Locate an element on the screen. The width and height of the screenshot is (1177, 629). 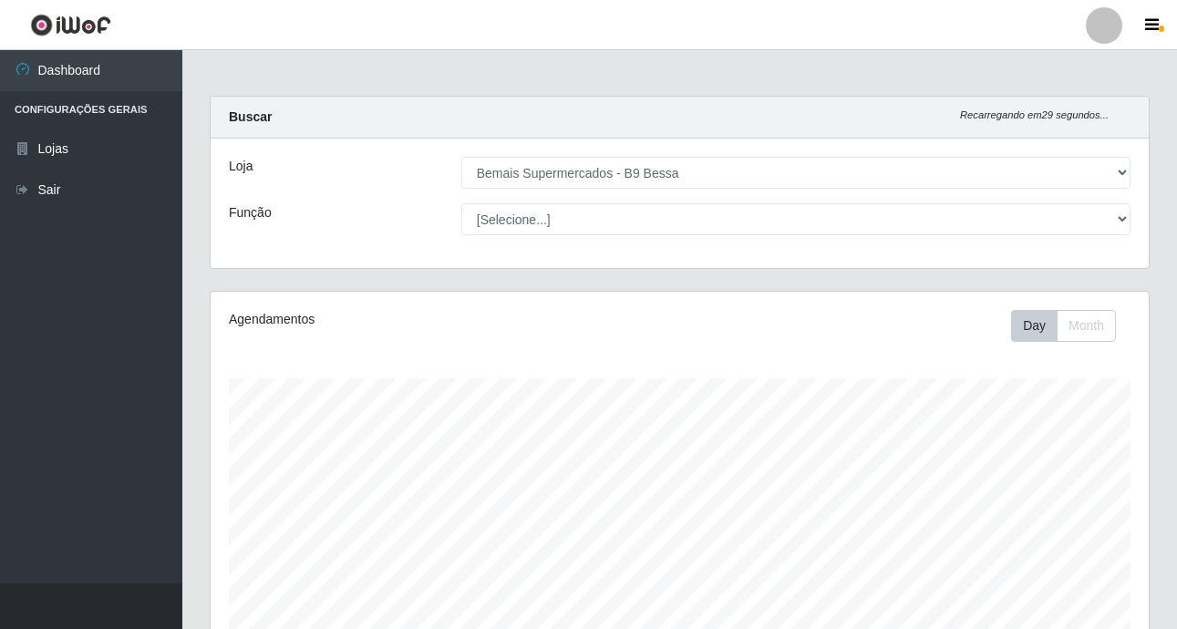
label: Função is located at coordinates (250, 213).